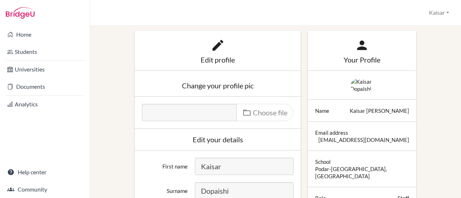 The width and height of the screenshot is (461, 198). I want to click on div: Change your profile pic, so click(217, 86).